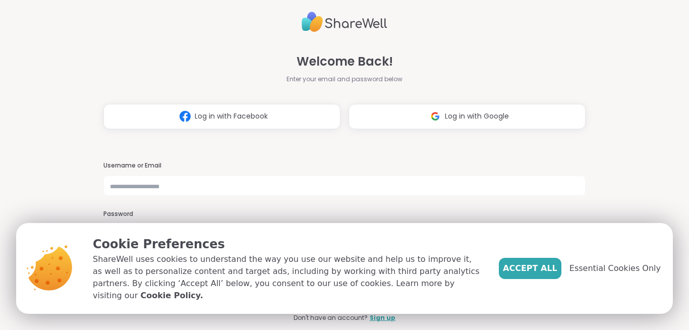 This screenshot has height=330, width=689. I want to click on span: Don't have an account?, so click(330, 318).